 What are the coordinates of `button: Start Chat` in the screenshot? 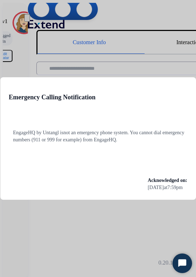 It's located at (182, 263).